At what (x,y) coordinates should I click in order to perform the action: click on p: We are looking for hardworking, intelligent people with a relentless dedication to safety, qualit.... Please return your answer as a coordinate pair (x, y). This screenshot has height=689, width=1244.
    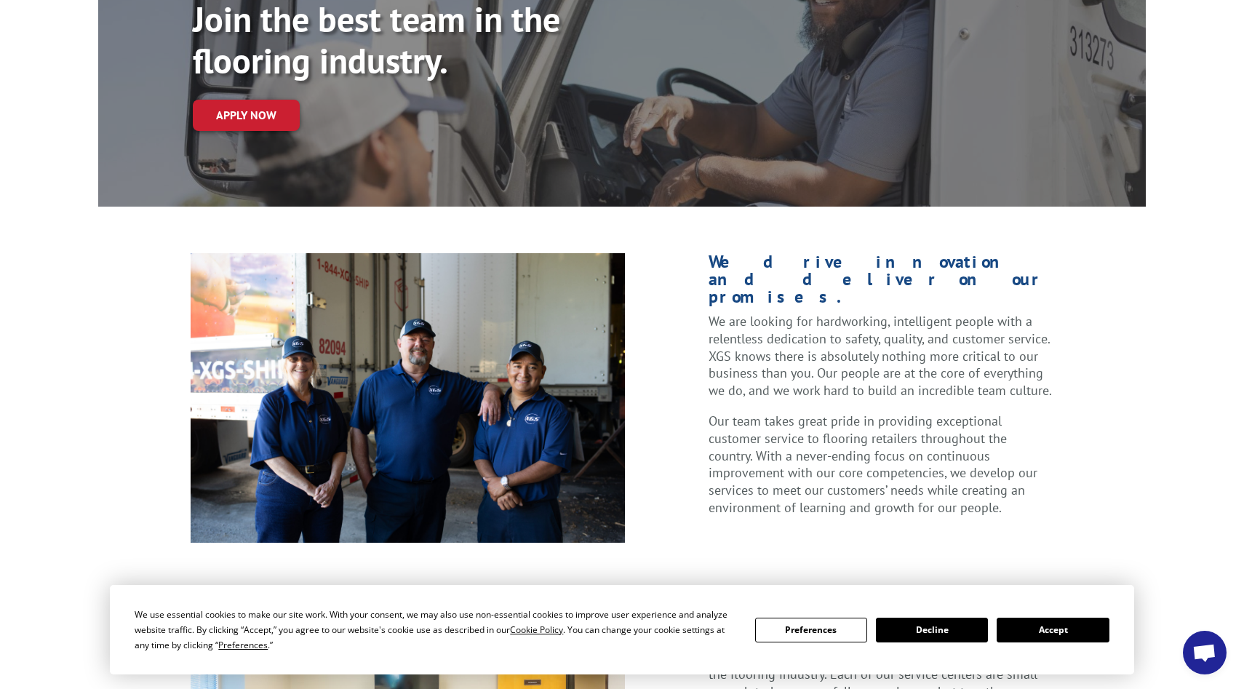
    Looking at the image, I should click on (881, 362).